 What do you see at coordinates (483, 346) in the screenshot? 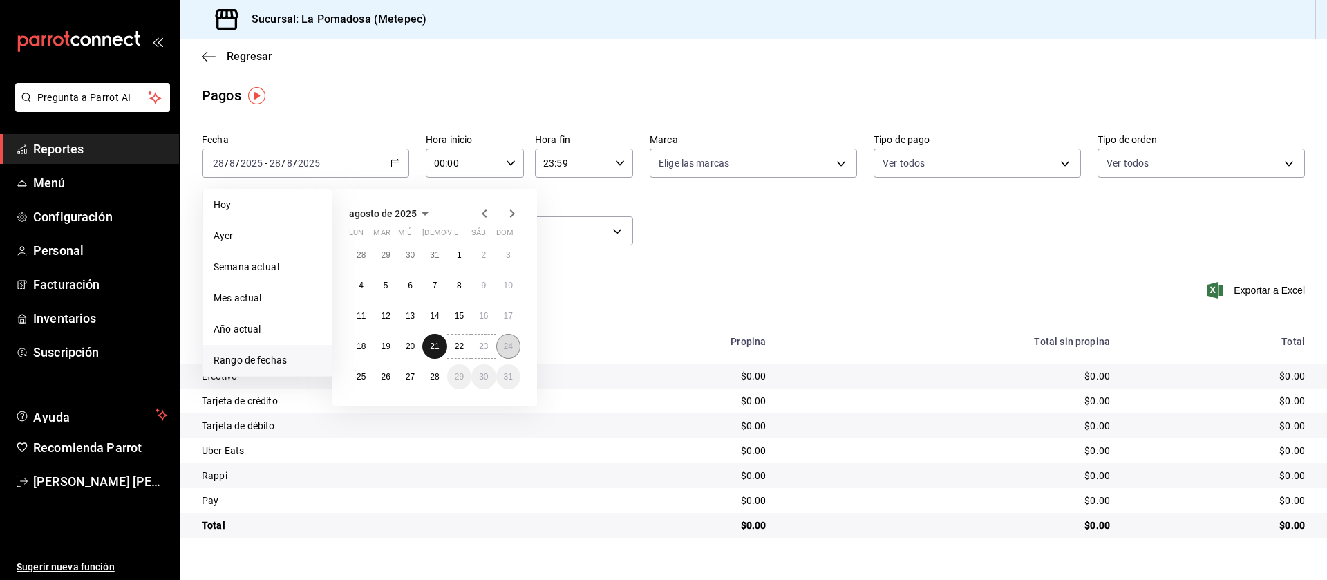
I see `abbr: 23 de agosto de 2025` at bounding box center [483, 346].